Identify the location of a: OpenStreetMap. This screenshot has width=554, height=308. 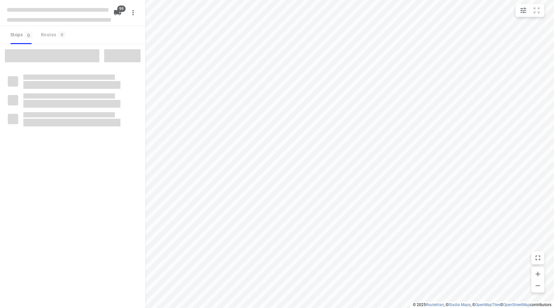
(516, 305).